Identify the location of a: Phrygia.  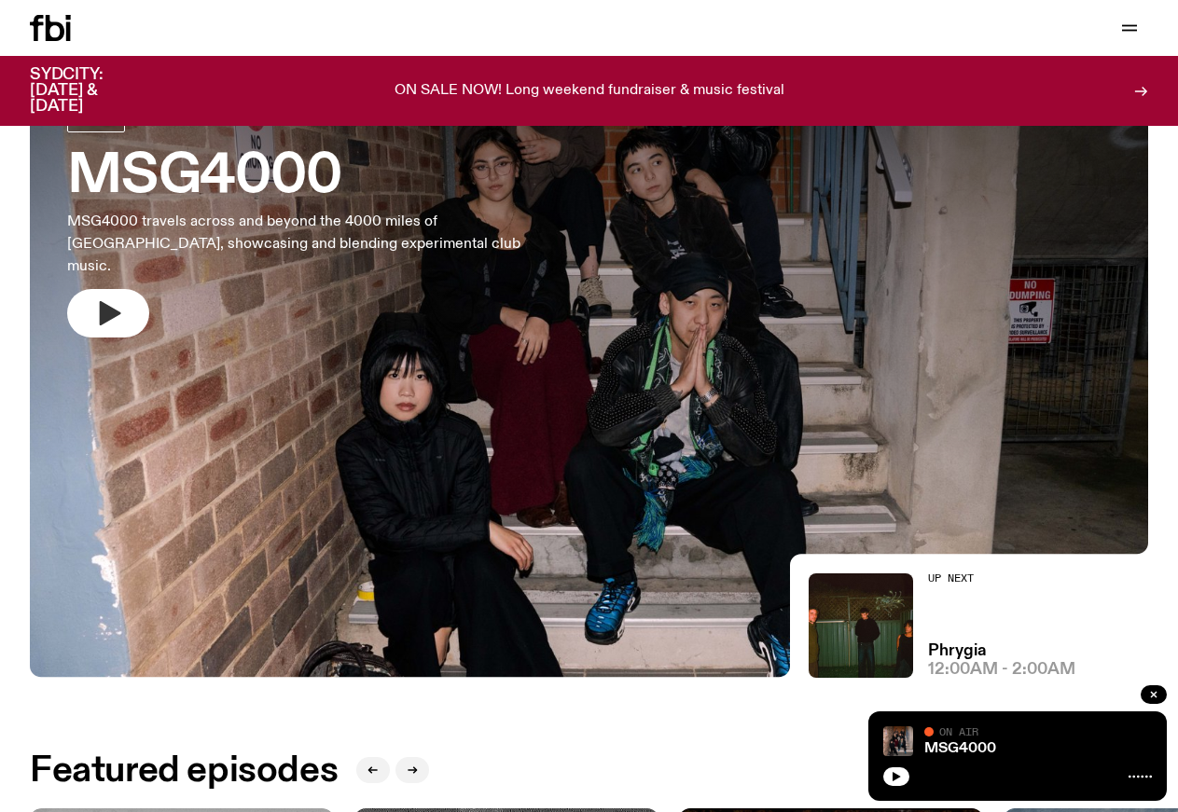
(957, 651).